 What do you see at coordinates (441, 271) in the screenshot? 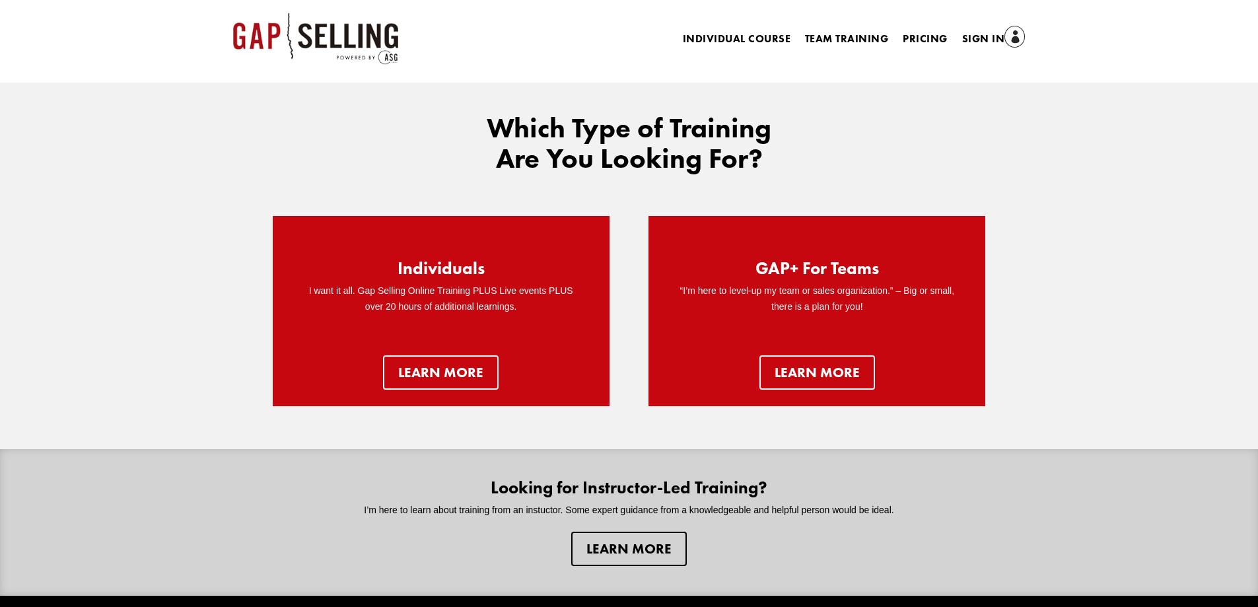
I see `h2: Individuals` at bounding box center [441, 271].